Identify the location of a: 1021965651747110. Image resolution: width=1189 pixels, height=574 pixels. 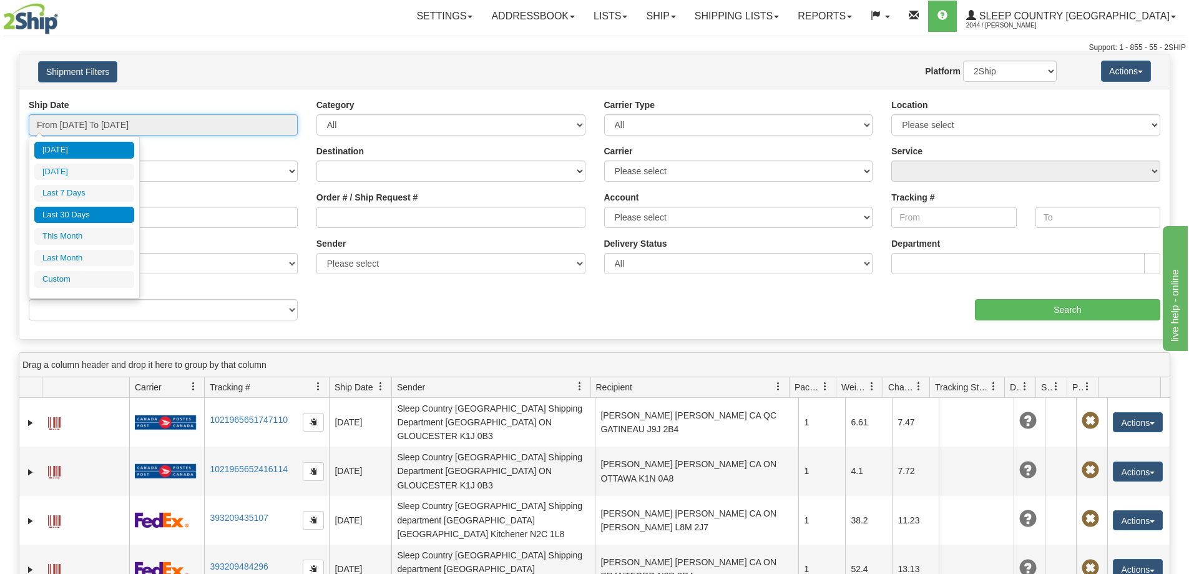
(248, 420).